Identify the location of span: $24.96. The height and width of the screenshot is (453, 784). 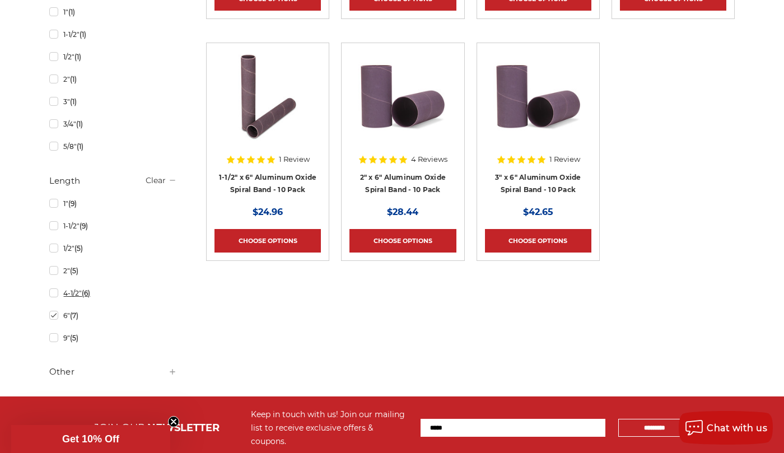
(268, 212).